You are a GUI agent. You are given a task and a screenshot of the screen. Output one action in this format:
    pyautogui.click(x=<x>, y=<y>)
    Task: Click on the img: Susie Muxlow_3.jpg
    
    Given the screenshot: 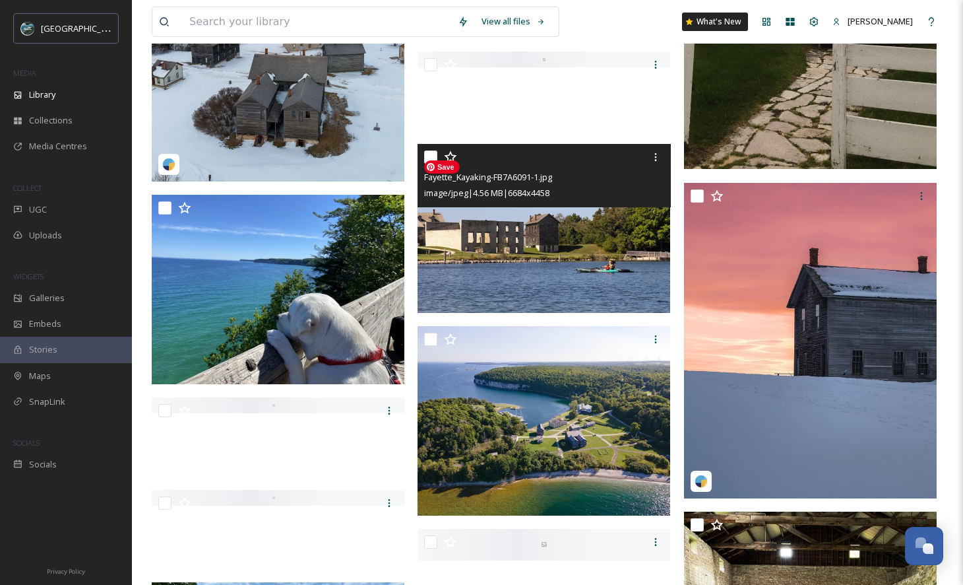 What is the action you would take?
    pyautogui.click(x=278, y=289)
    